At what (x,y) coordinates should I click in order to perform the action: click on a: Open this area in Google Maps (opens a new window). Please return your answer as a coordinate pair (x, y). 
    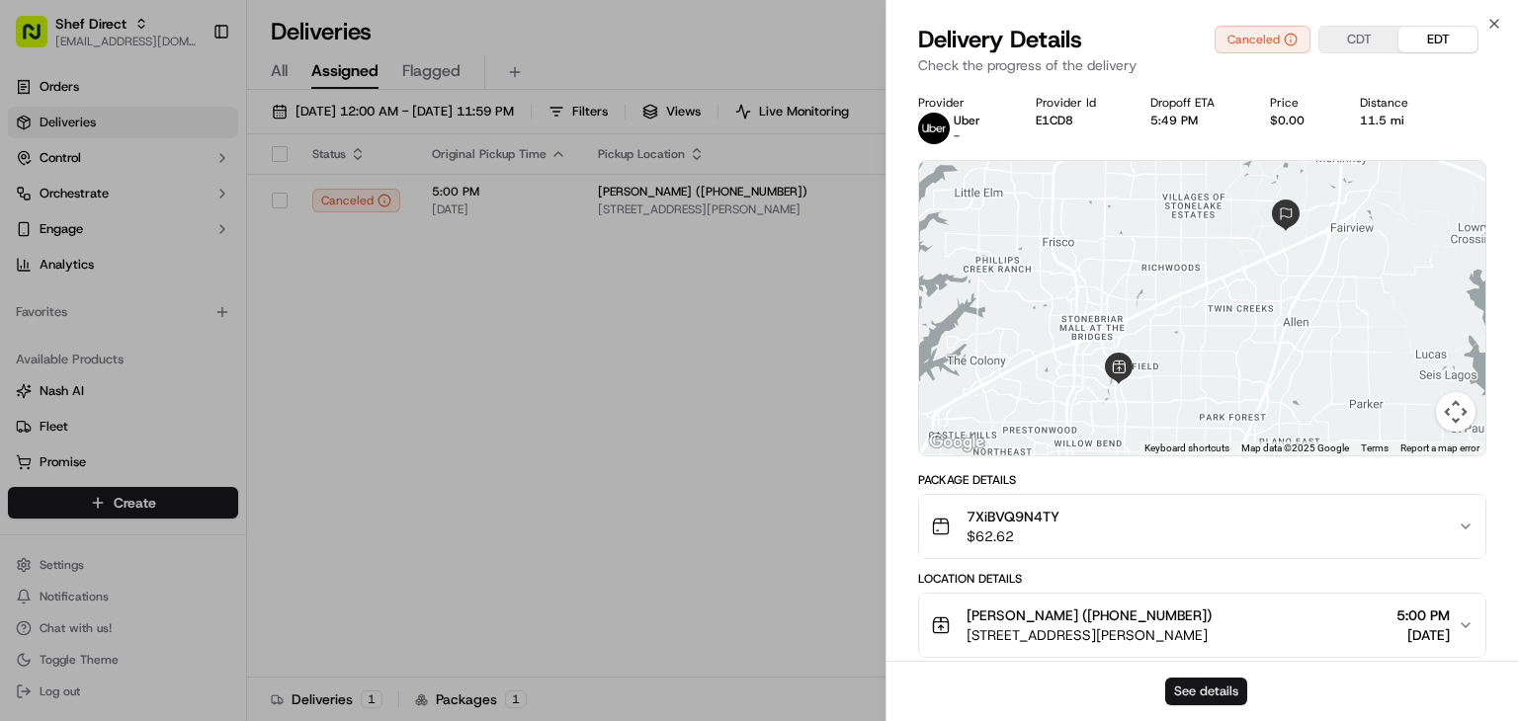
    Looking at the image, I should click on (956, 443).